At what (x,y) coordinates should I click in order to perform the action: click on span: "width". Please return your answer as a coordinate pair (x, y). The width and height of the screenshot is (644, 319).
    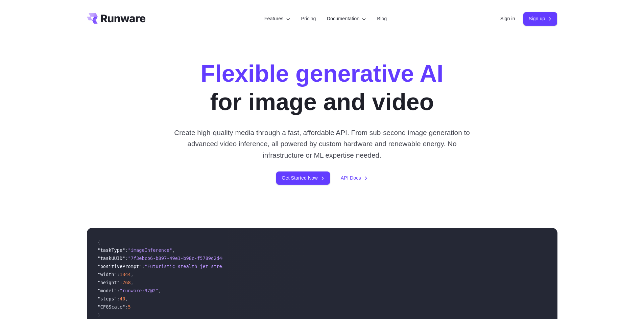
    Looking at the image, I should click on (107, 275).